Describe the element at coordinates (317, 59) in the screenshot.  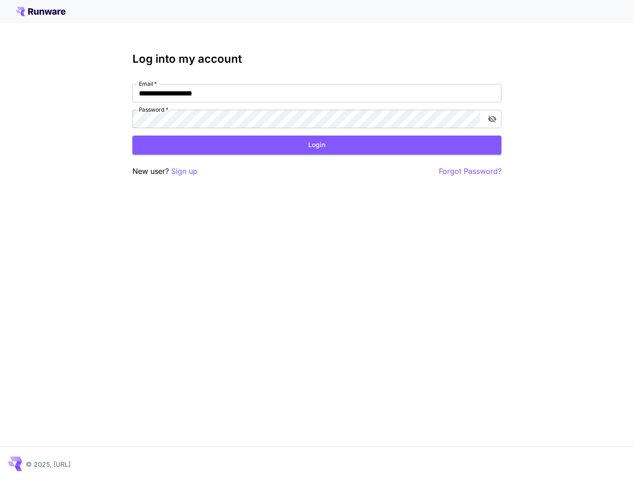
I see `h3: Log into my account` at that location.